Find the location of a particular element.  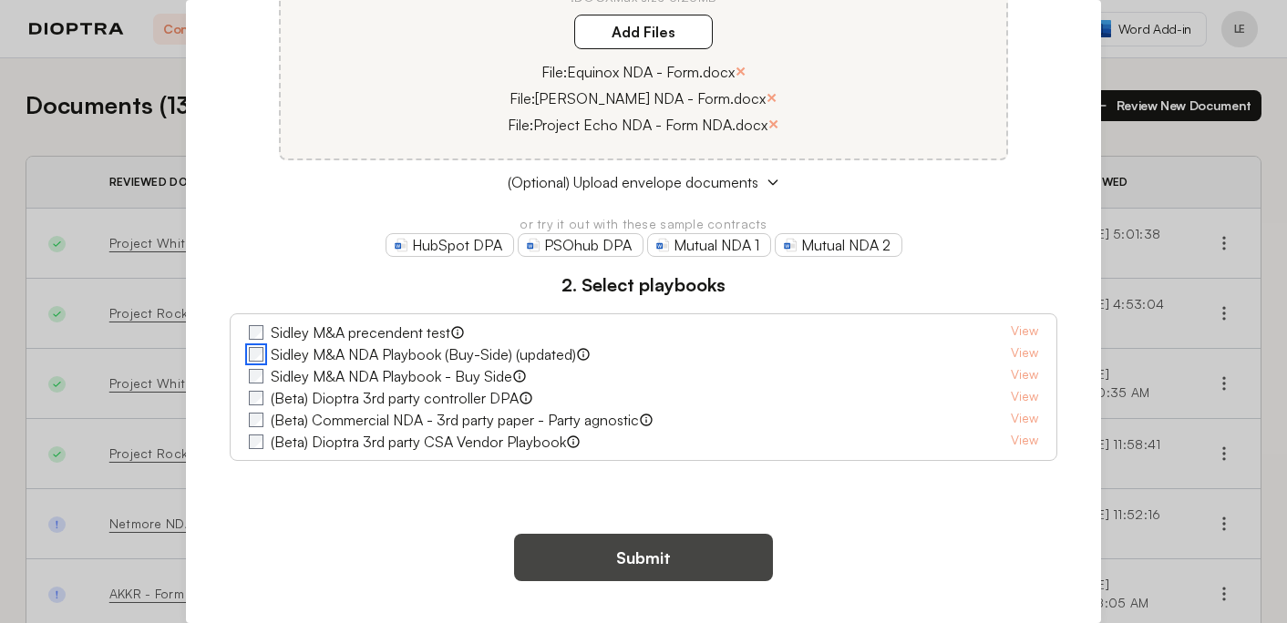

h3: 2. Select playbooks is located at coordinates (643, 285).